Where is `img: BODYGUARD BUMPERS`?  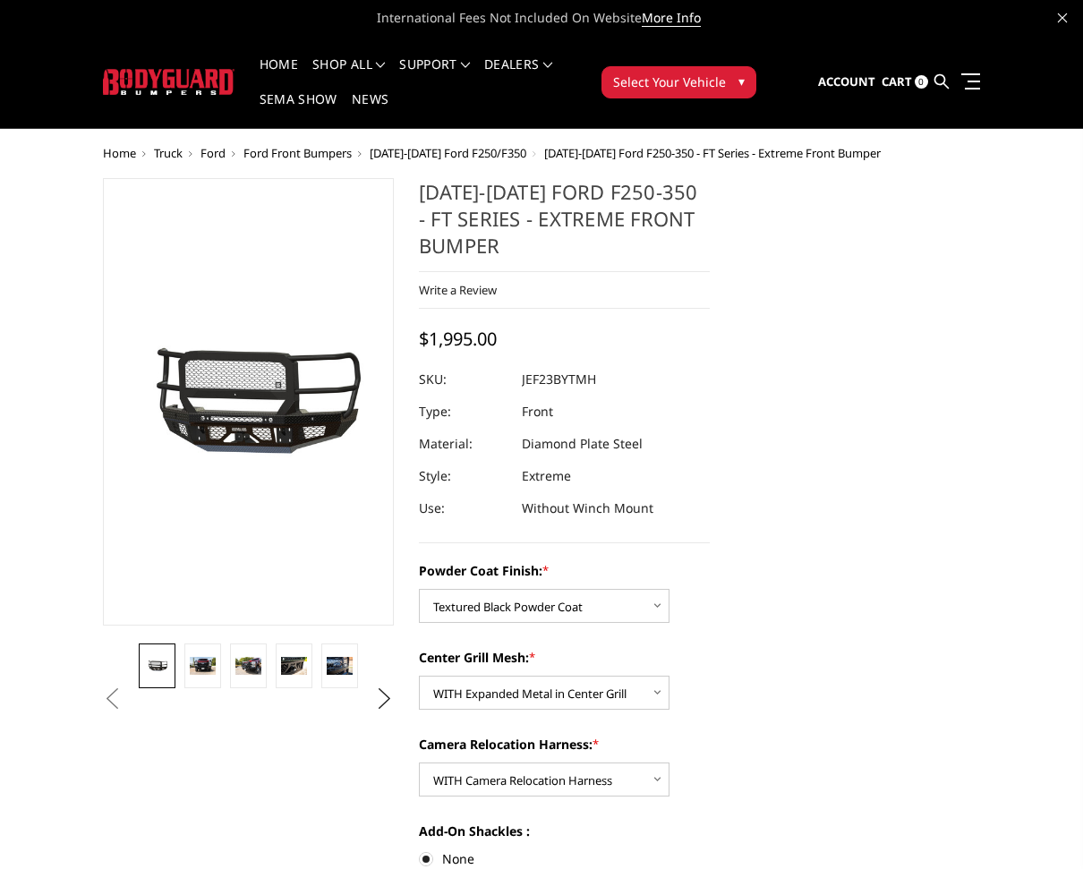
img: BODYGUARD BUMPERS is located at coordinates (168, 81).